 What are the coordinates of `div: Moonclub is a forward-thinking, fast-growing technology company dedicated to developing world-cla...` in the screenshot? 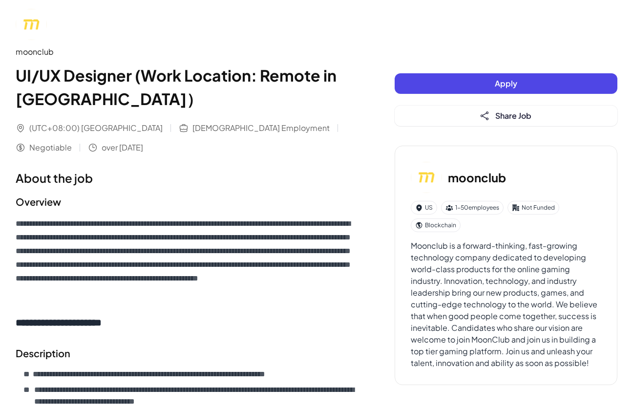 It's located at (506, 304).